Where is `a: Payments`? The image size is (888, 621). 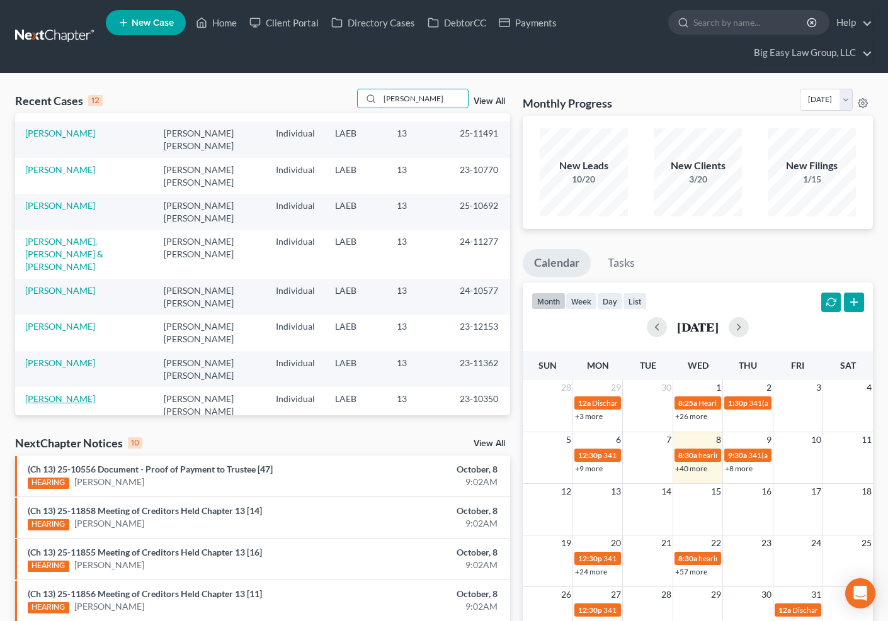
a: Payments is located at coordinates (528, 23).